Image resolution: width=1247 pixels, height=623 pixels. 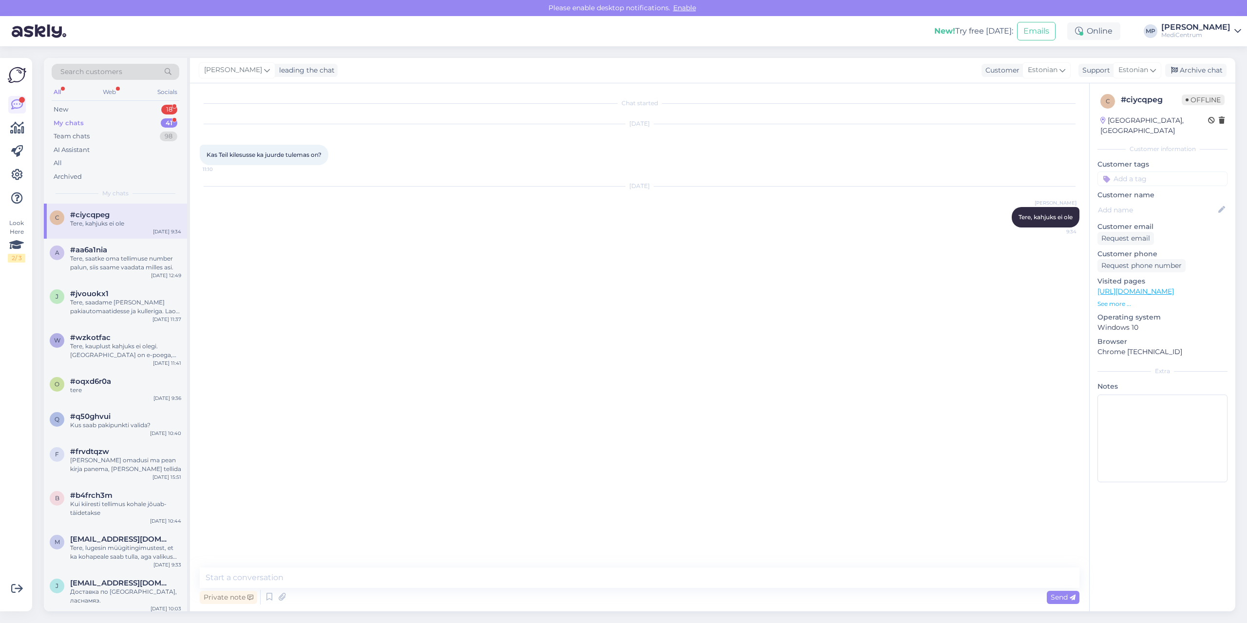 What do you see at coordinates (89, 250) in the screenshot?
I see `span: #aa6a1nia` at bounding box center [89, 250].